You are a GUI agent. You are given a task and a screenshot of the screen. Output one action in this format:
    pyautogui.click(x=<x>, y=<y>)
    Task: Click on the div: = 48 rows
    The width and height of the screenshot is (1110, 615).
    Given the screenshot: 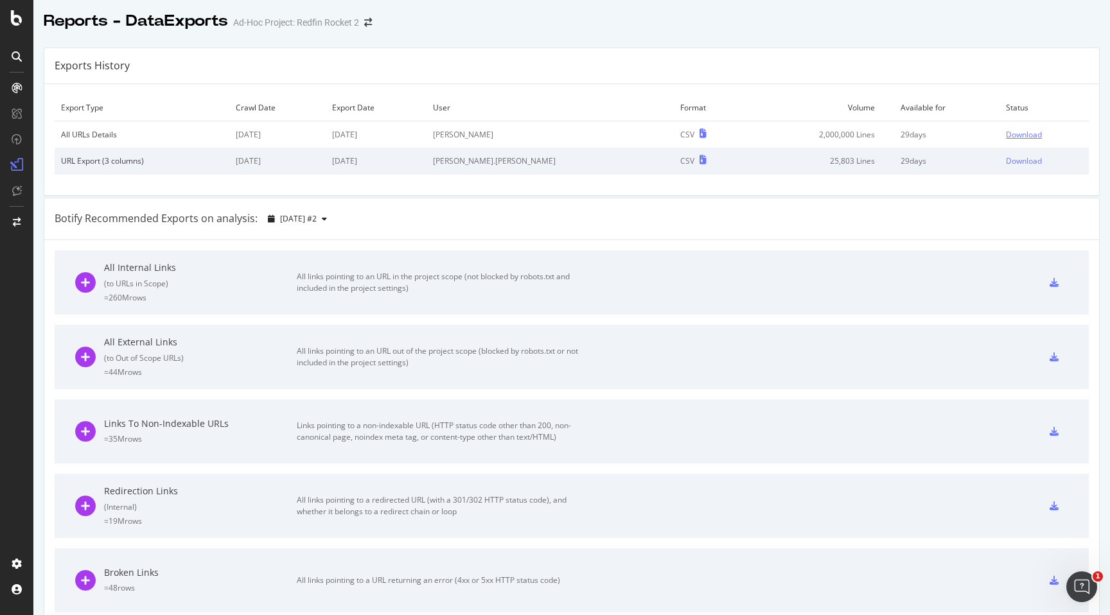 What is the action you would take?
    pyautogui.click(x=200, y=588)
    